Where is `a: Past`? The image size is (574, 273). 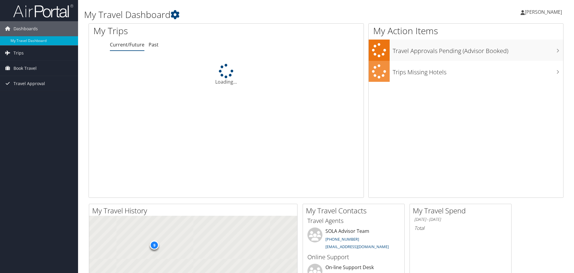 a: Past is located at coordinates (153, 45).